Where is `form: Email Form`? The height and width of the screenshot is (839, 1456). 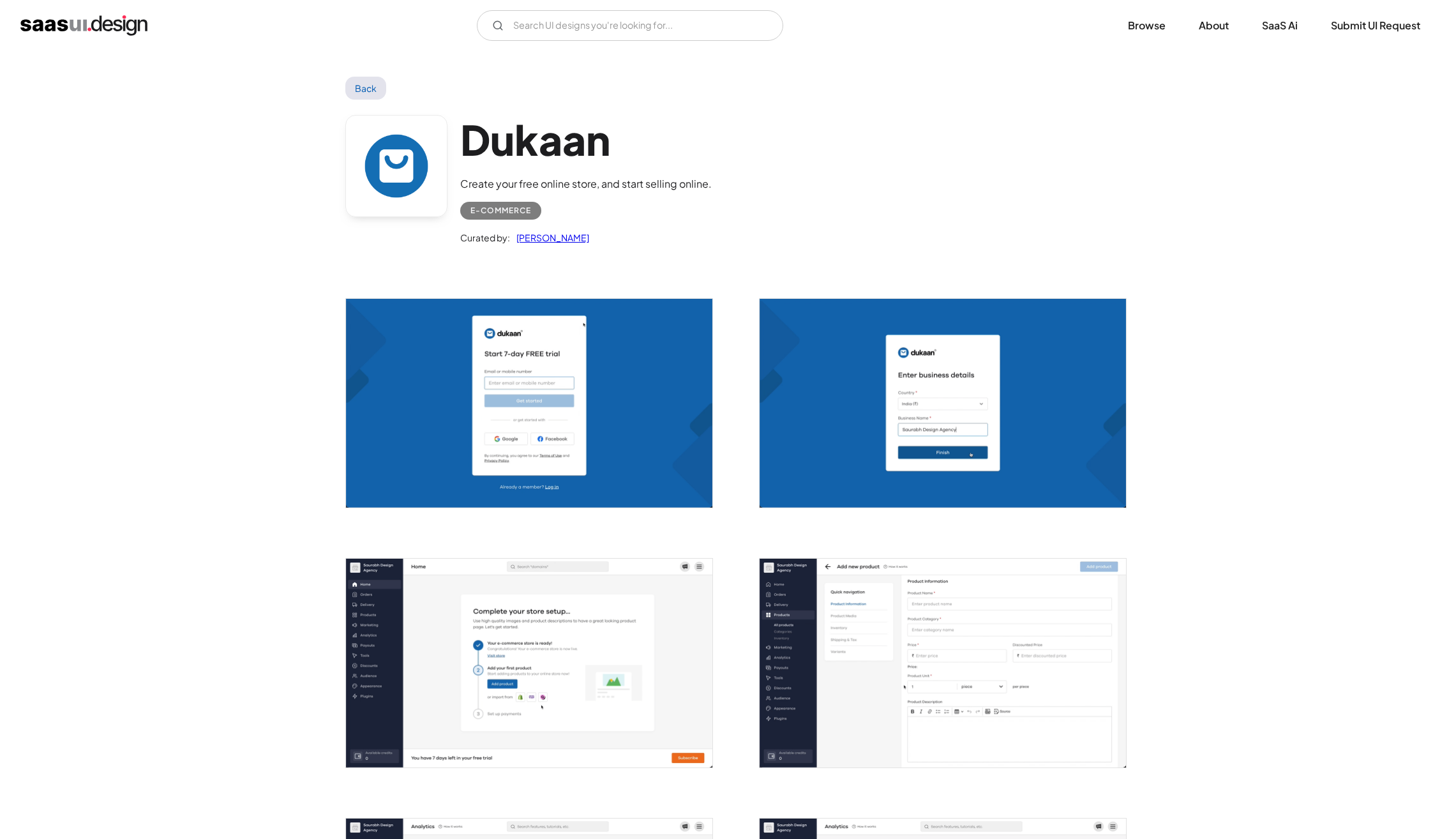
form: Email Form is located at coordinates (630, 25).